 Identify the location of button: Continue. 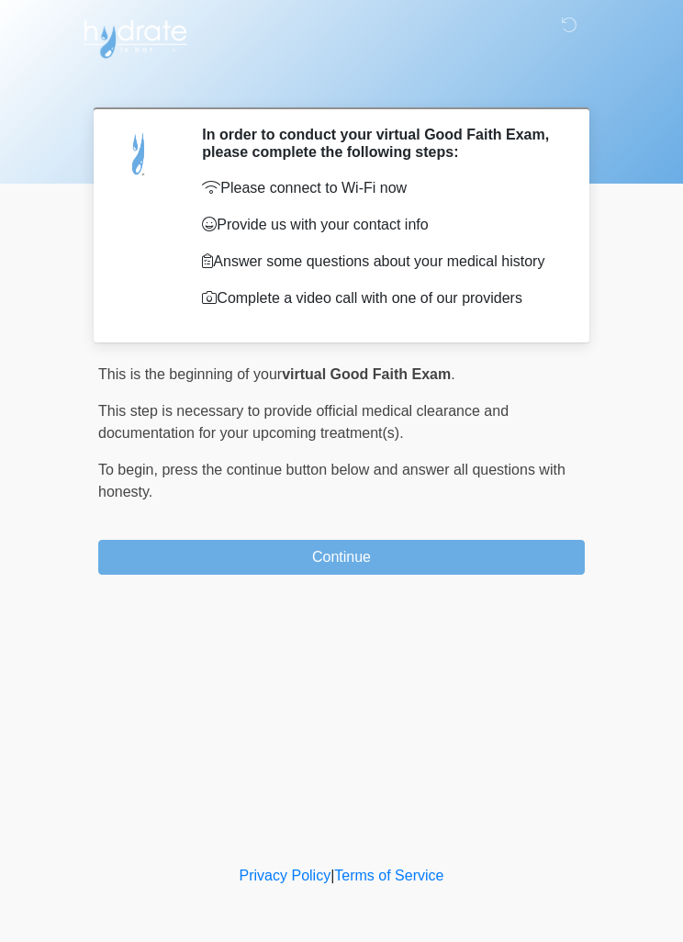
(342, 557).